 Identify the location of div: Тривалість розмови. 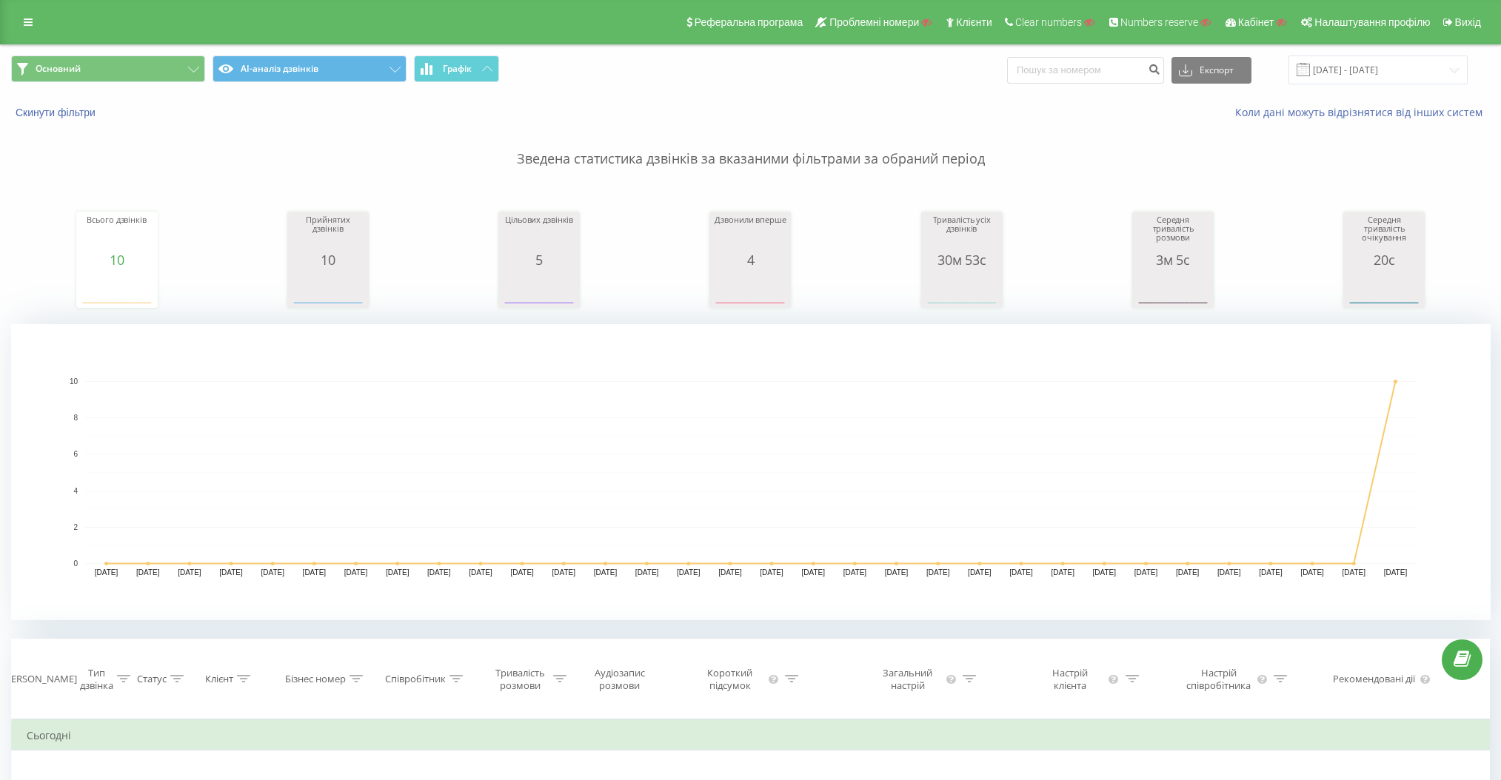
(520, 680).